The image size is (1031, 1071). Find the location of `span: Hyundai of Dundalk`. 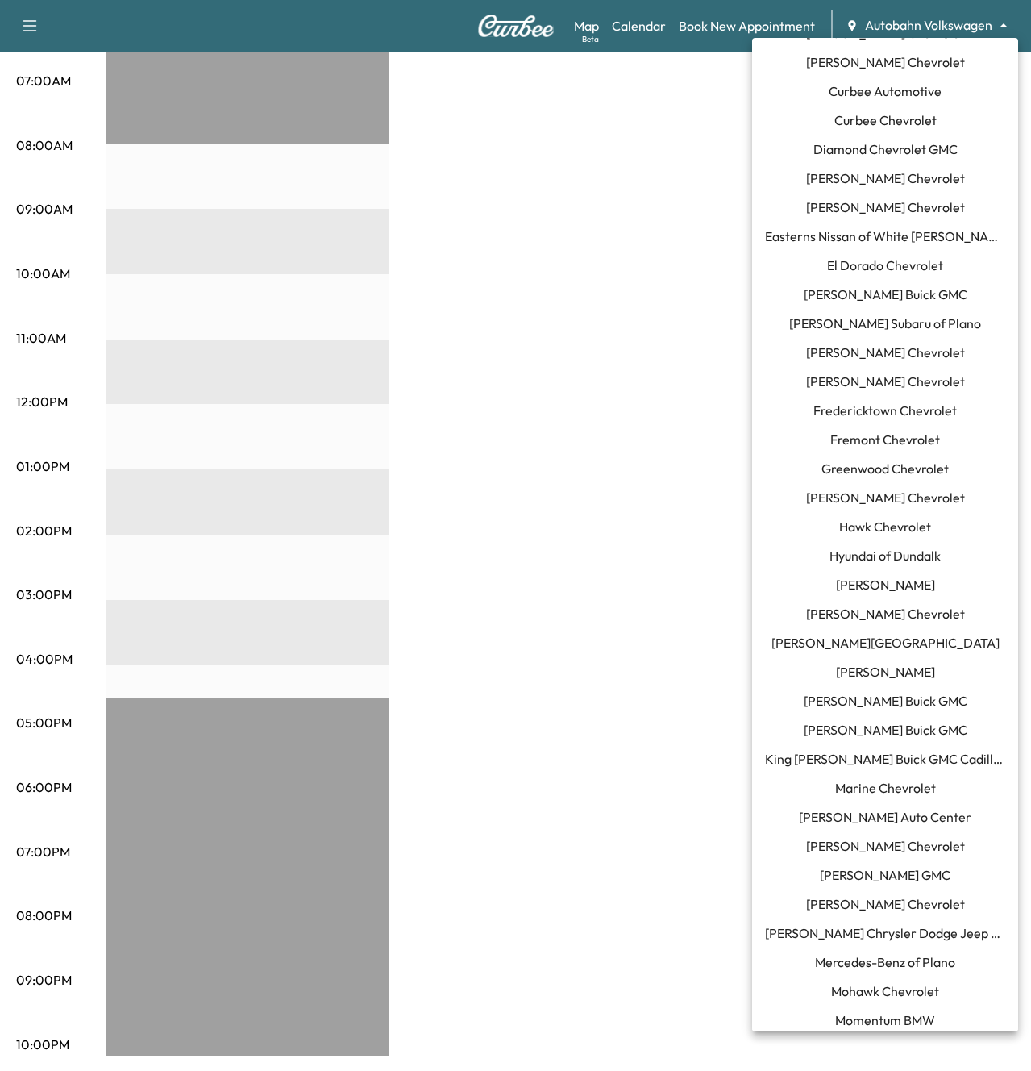

span: Hyundai of Dundalk is located at coordinates (885, 556).